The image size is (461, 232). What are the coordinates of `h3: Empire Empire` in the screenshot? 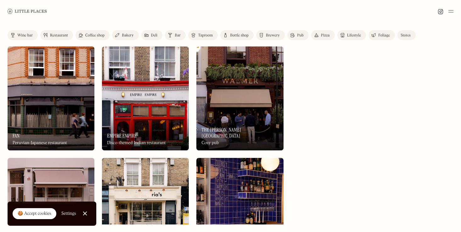 It's located at (122, 136).